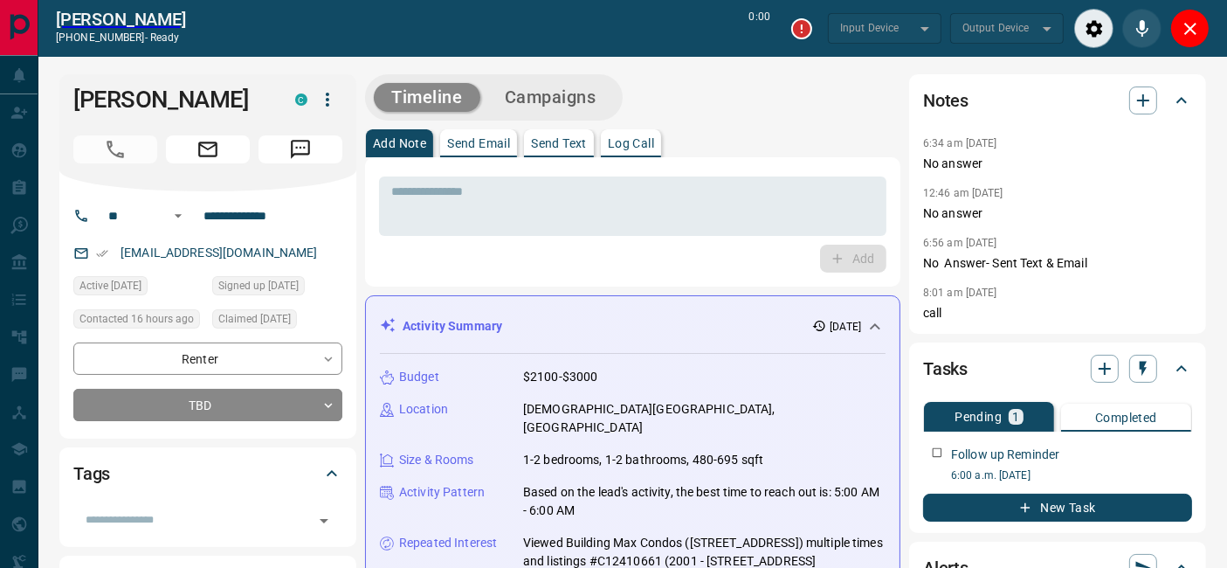 The width and height of the screenshot is (1227, 568). What do you see at coordinates (1058, 100) in the screenshot?
I see `div: Notes` at bounding box center [1058, 100].